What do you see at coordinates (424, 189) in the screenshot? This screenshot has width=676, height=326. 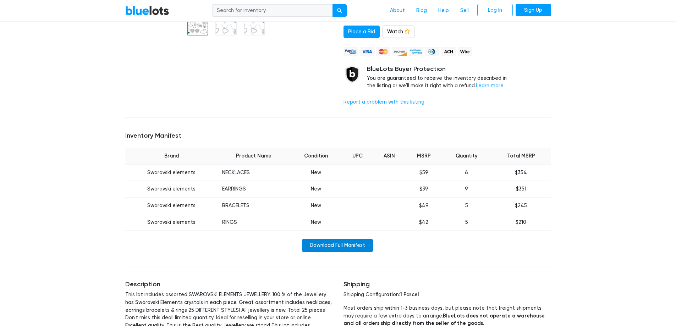 I see `td: $39` at bounding box center [424, 189].